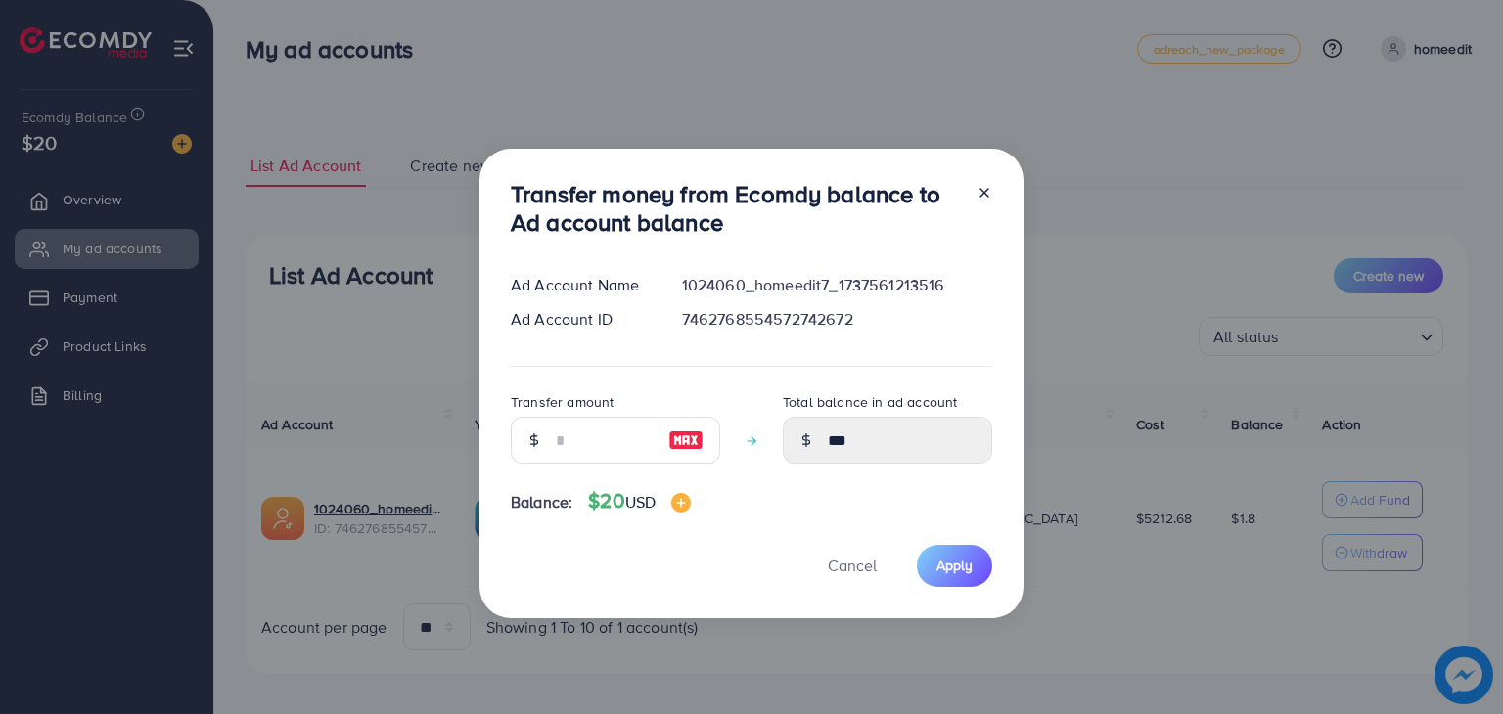 This screenshot has height=714, width=1503. Describe the element at coordinates (837, 319) in the screenshot. I see `div: 7462768554572742672` at that location.